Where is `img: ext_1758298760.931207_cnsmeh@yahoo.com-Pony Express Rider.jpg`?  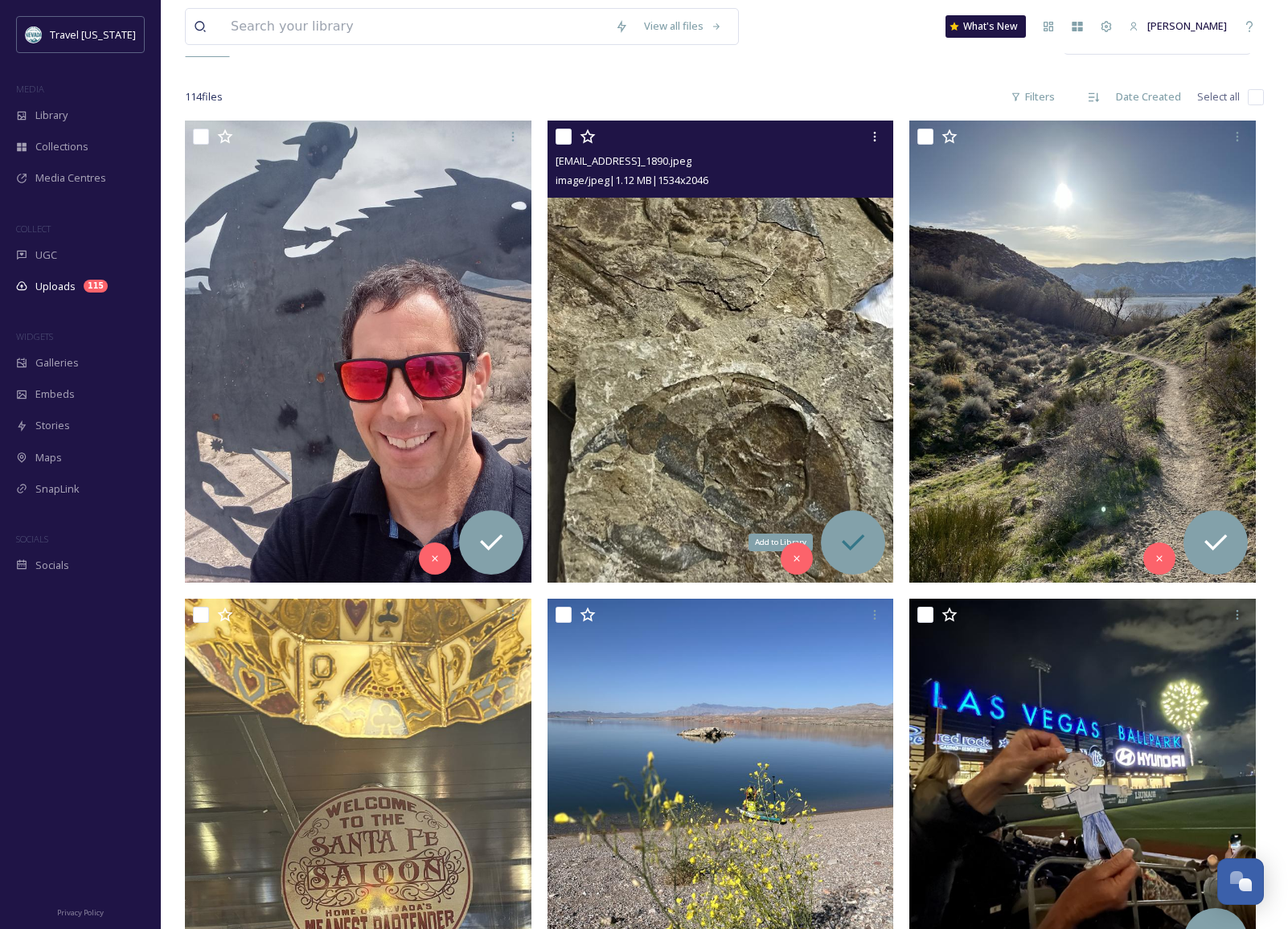 img: ext_1758298760.931207_cnsmeh@yahoo.com-Pony Express Rider.jpg is located at coordinates (358, 351).